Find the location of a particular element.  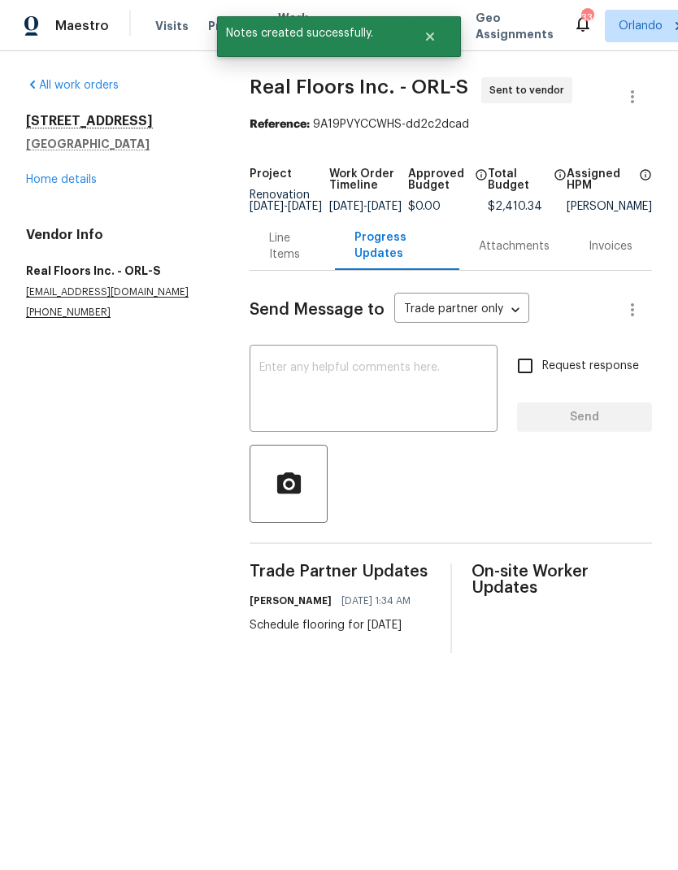

div: Attachments is located at coordinates (514, 246).